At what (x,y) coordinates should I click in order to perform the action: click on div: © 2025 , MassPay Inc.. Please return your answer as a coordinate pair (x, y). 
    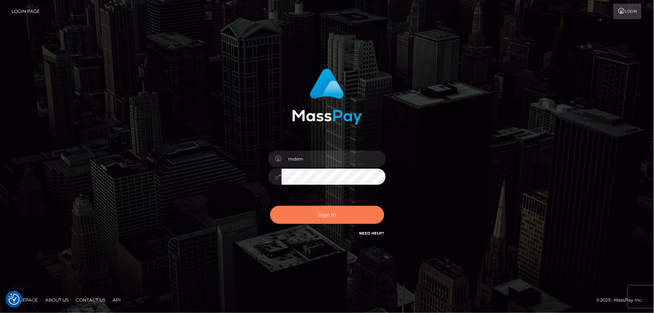
    Looking at the image, I should click on (622, 300).